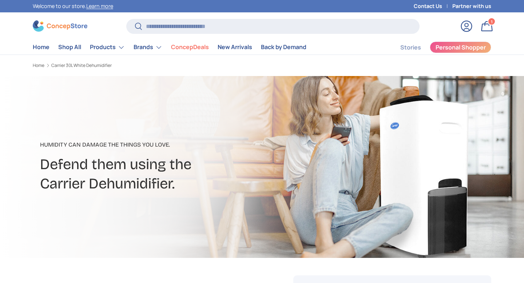 Image resolution: width=524 pixels, height=283 pixels. I want to click on h2: Defend them using the Carrier Dehumidifier., so click(180, 174).